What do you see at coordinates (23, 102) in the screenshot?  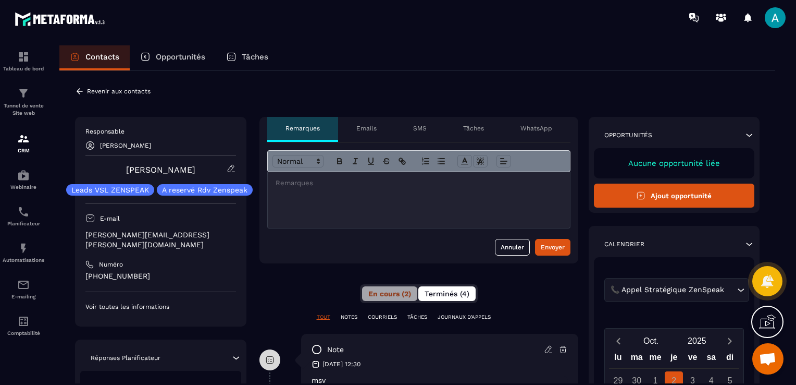 I see `a: formationformationTunnel de vente Site web` at bounding box center [23, 102].